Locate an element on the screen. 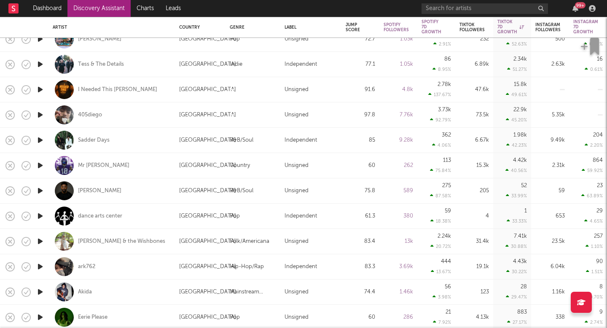 The width and height of the screenshot is (607, 328). div: 500 is located at coordinates (550, 39).